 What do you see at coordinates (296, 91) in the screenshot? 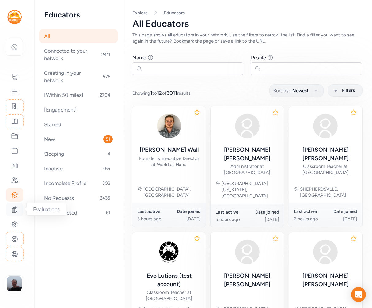
I see `button: Sort by:Newest` at bounding box center [296, 91].